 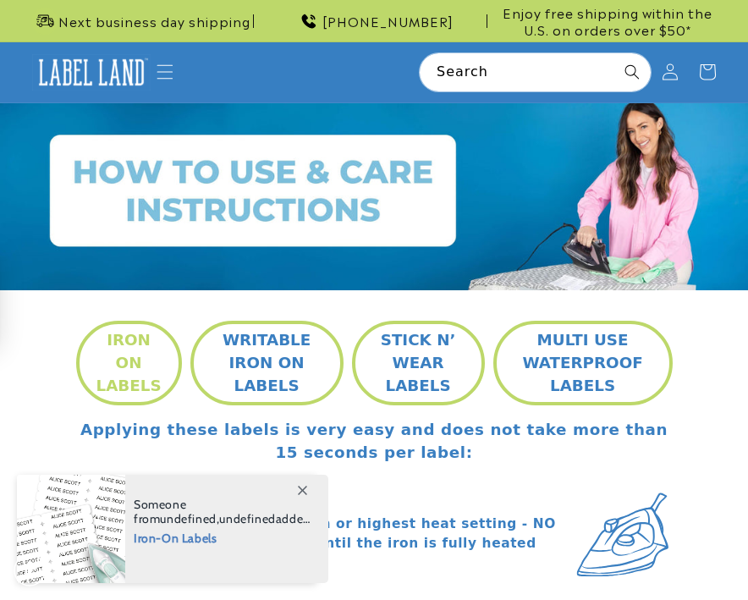 What do you see at coordinates (607, 20) in the screenshot?
I see `span: Enjoy free shipping within the U.S. on orders over $50*` at bounding box center [607, 20].